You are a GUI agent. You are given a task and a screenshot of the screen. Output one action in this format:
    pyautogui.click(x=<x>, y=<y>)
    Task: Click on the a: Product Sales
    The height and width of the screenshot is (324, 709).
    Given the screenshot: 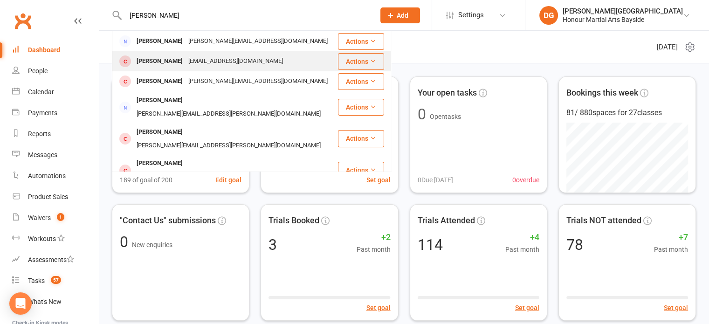 What is the action you would take?
    pyautogui.click(x=55, y=197)
    